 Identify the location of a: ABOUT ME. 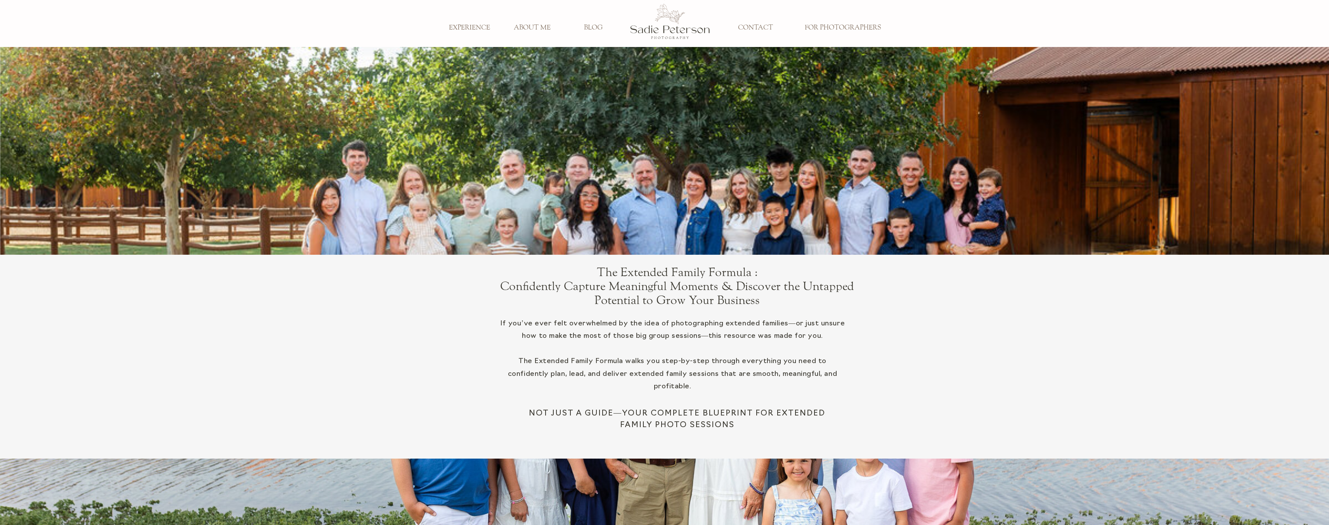
(532, 28).